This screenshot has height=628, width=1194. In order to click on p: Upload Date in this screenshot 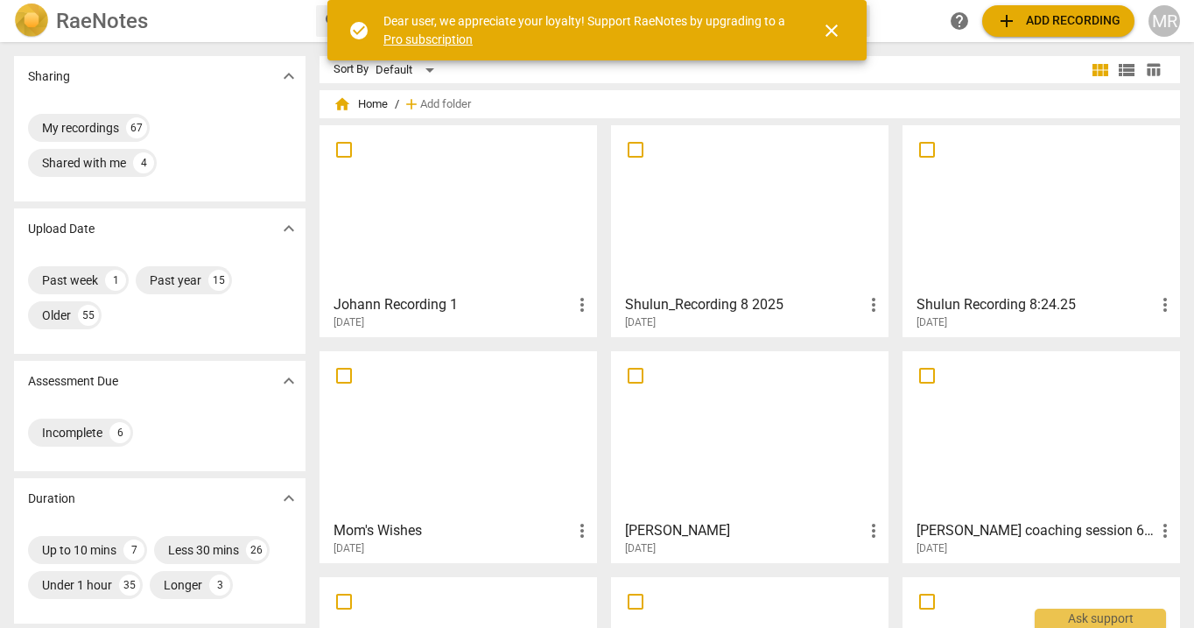, I will do `click(61, 228)`.